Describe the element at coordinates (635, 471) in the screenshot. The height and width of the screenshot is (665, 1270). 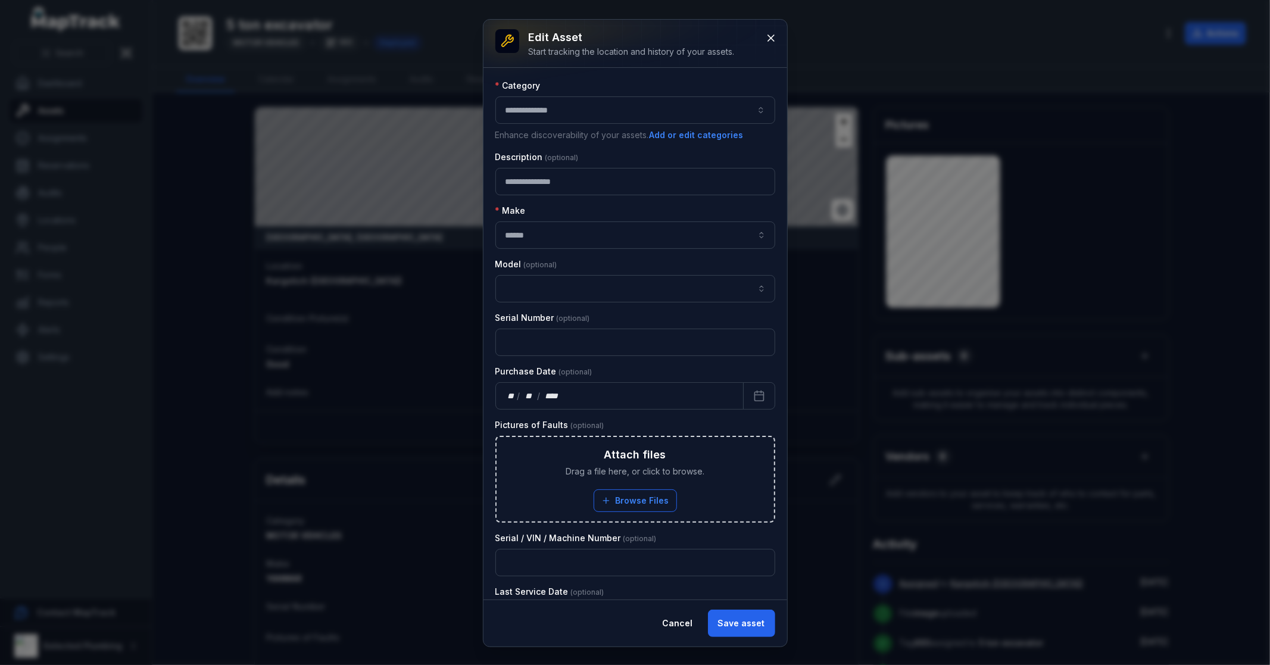
I see `span: Drag a file here, or click to browse.` at that location.